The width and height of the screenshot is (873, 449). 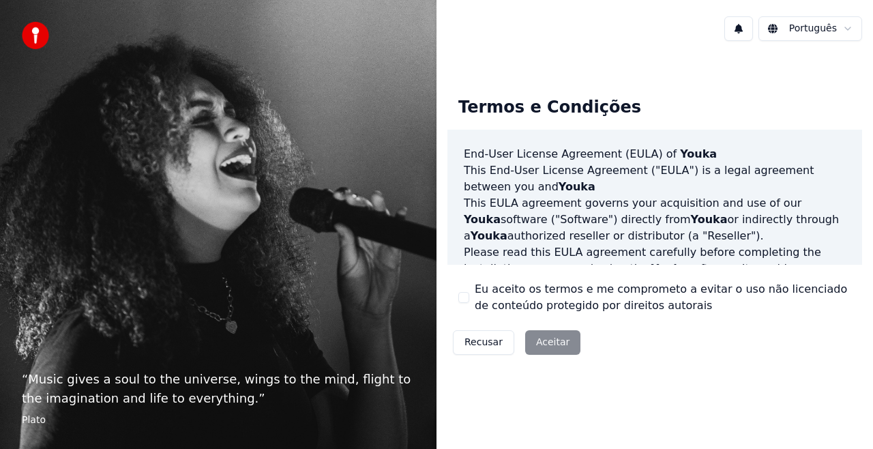 What do you see at coordinates (218, 389) in the screenshot?
I see `p: “ Music gives a soul to the universe, wings to the mind, flight to the imagination and life to ev...` at bounding box center [218, 389].